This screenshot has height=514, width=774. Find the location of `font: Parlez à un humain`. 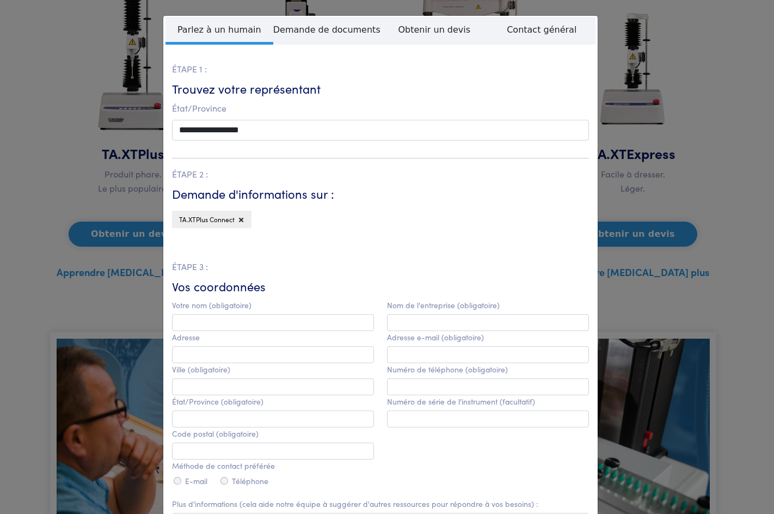

font: Parlez à un humain is located at coordinates (219, 29).